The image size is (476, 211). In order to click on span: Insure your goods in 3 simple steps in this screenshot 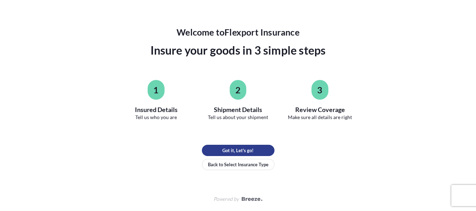, I will do `click(238, 50)`.